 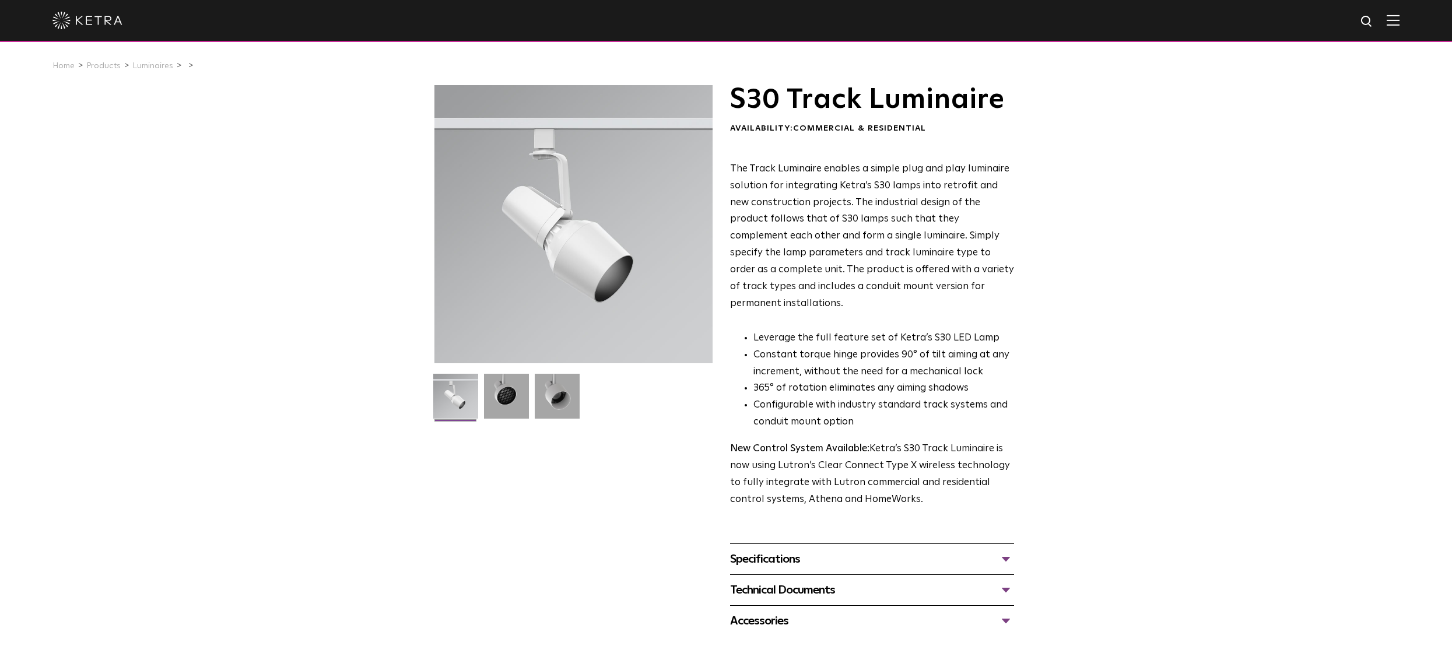 What do you see at coordinates (87, 20) in the screenshot?
I see `img: ketra-logo-2019-white` at bounding box center [87, 20].